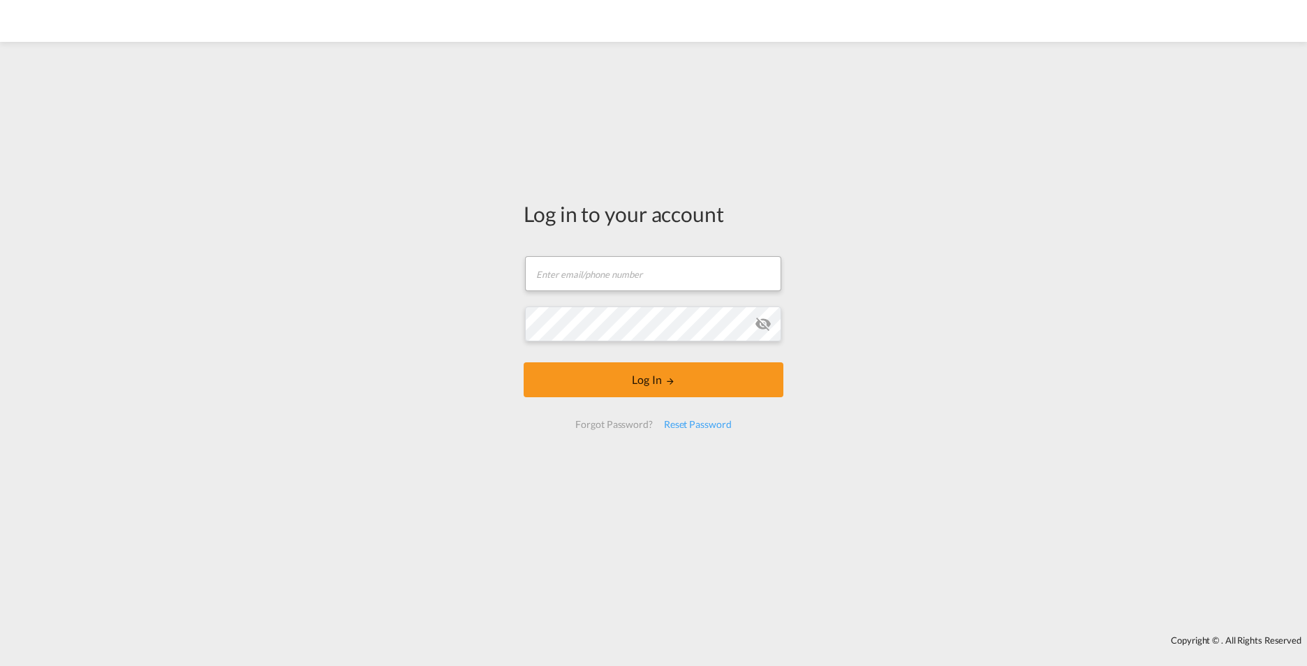  I want to click on button: LOGIN, so click(654, 380).